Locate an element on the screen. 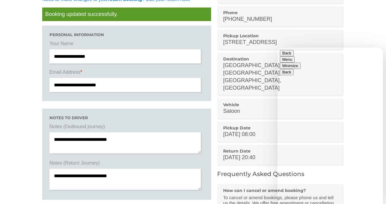  label: Notes (Return Journey) is located at coordinates (127, 165).